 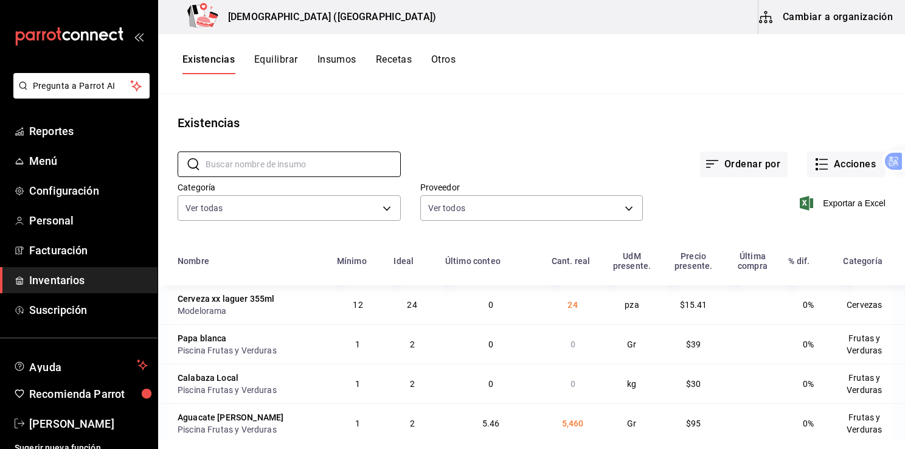 What do you see at coordinates (276, 64) in the screenshot?
I see `button: Equilibrar` at bounding box center [276, 64].